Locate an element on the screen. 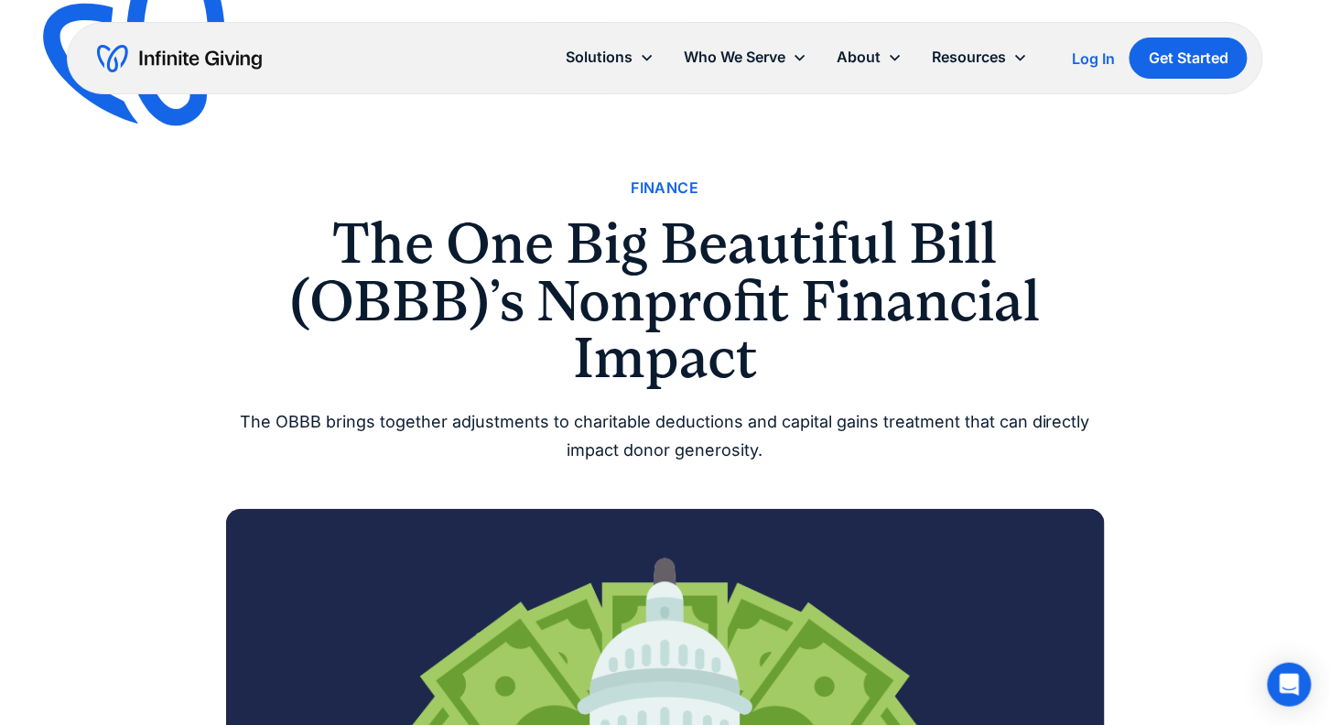 The width and height of the screenshot is (1330, 725). div: Finance is located at coordinates (666, 188).